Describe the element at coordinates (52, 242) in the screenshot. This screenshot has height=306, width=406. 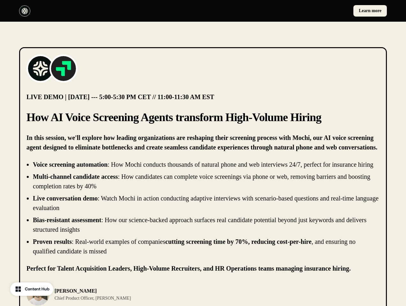
I see `strong: Proven results` at that location.